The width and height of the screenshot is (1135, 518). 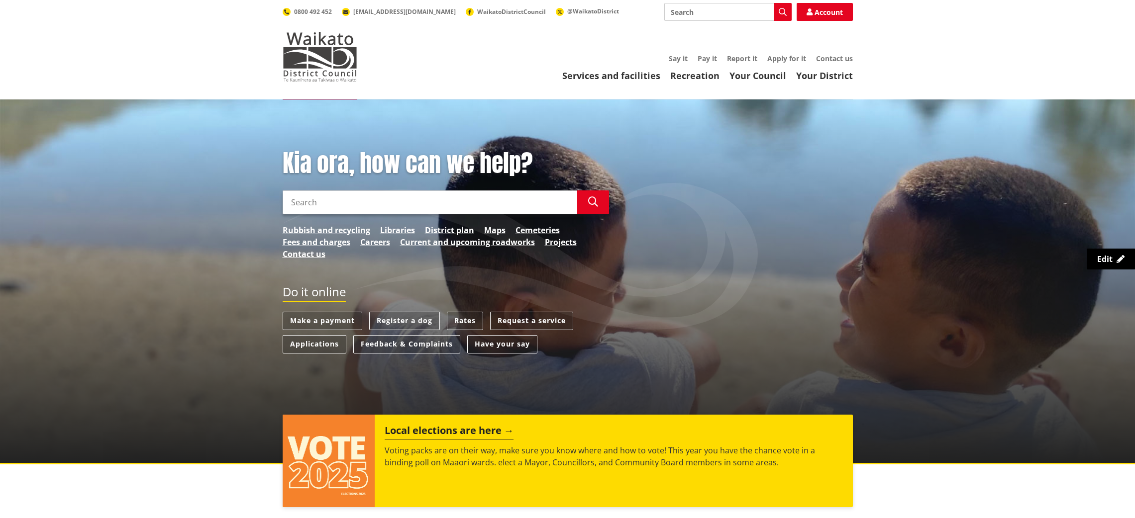 I want to click on img: Vote 2025, so click(x=329, y=461).